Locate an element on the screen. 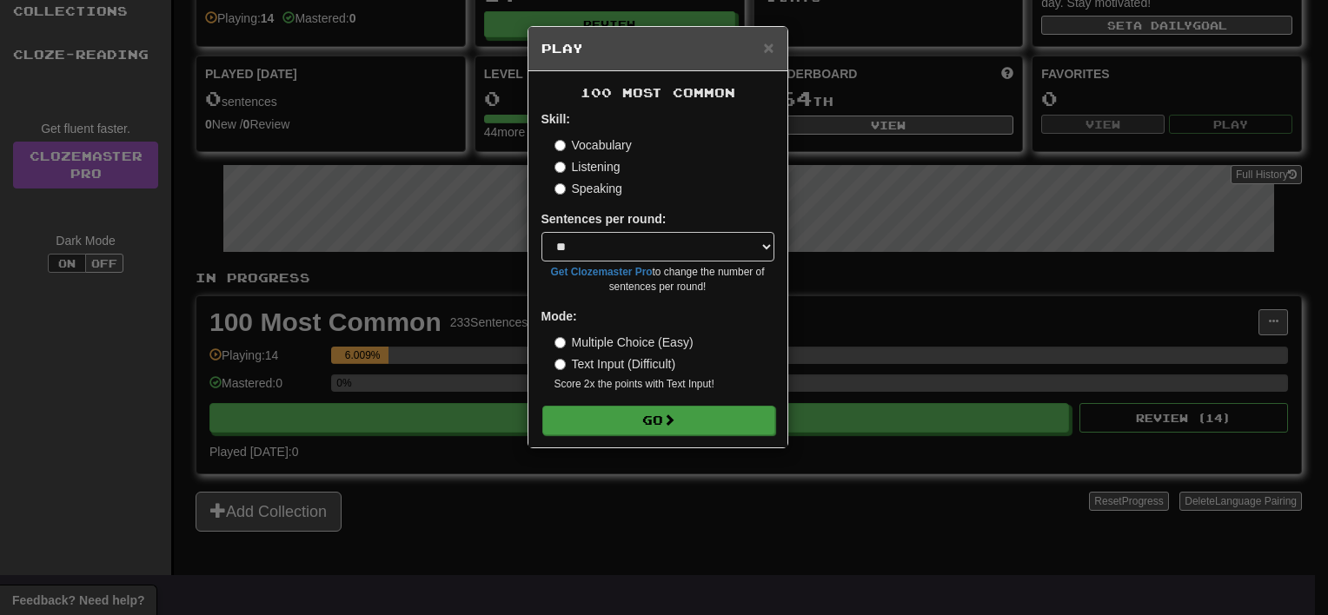 The width and height of the screenshot is (1328, 615). a: Get Clozemaster Pro is located at coordinates (601, 272).